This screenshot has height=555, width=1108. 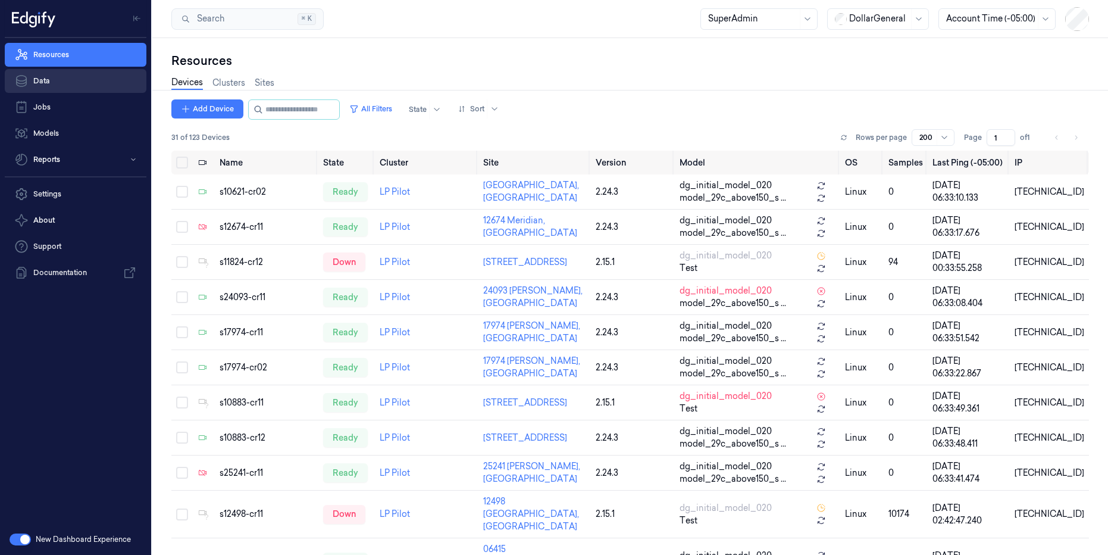 I want to click on div: s24093-cr11, so click(x=267, y=297).